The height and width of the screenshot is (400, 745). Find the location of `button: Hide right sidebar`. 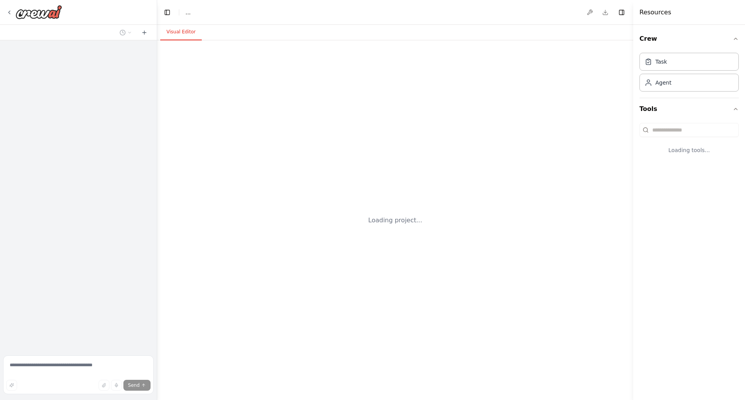

button: Hide right sidebar is located at coordinates (621, 12).